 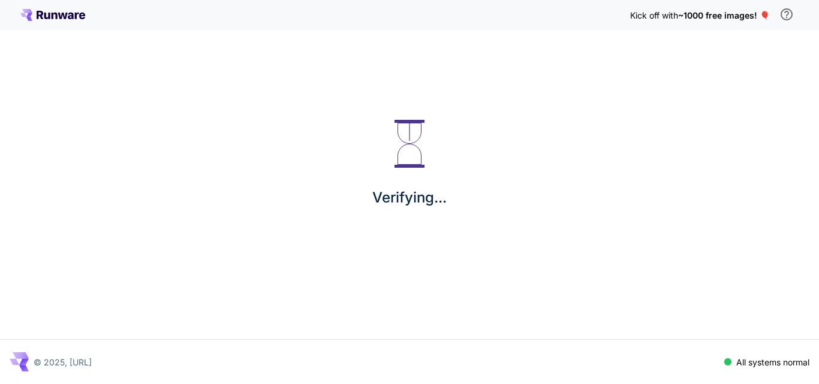 I want to click on span: Kick off with, so click(x=654, y=15).